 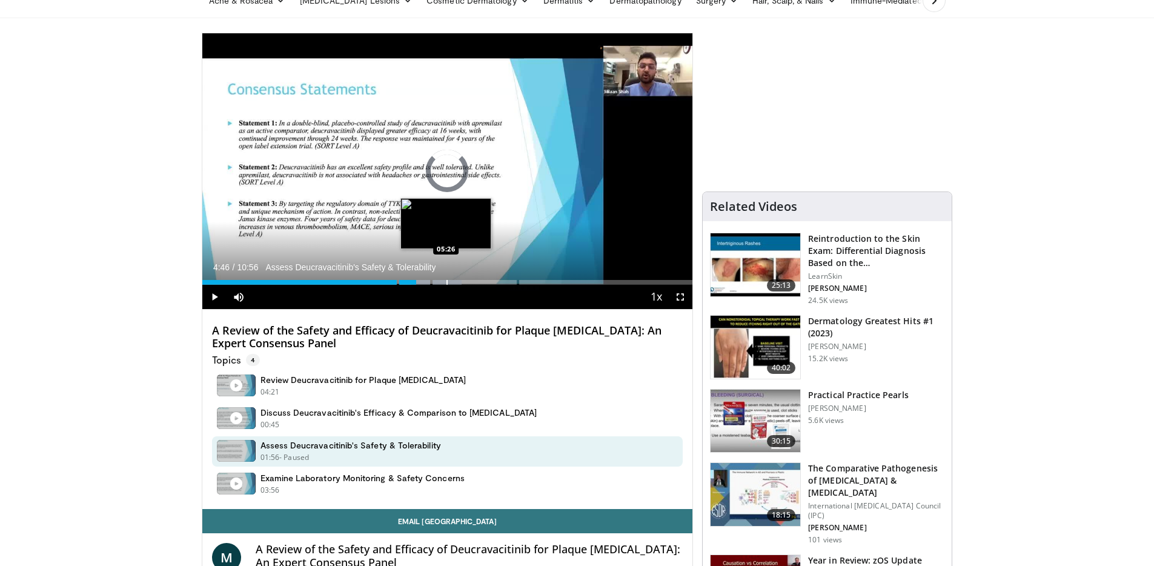 I want to click on p: 04:21, so click(x=270, y=392).